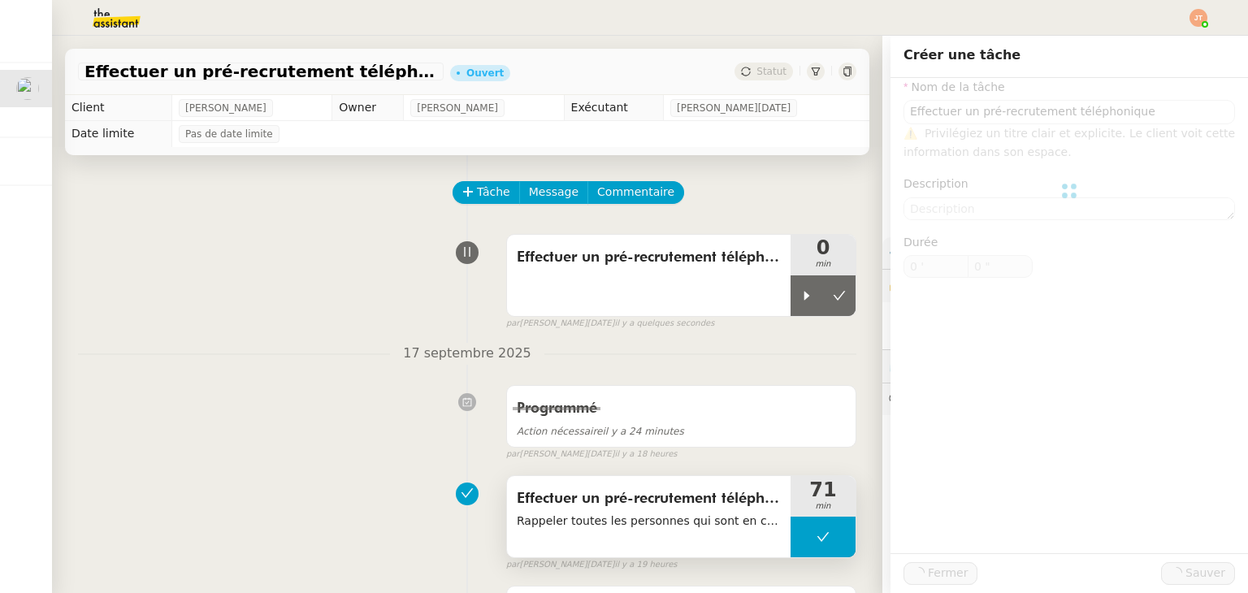 The width and height of the screenshot is (1248, 593). What do you see at coordinates (229, 134) in the screenshot?
I see `span: Pas de date limite` at bounding box center [229, 134].